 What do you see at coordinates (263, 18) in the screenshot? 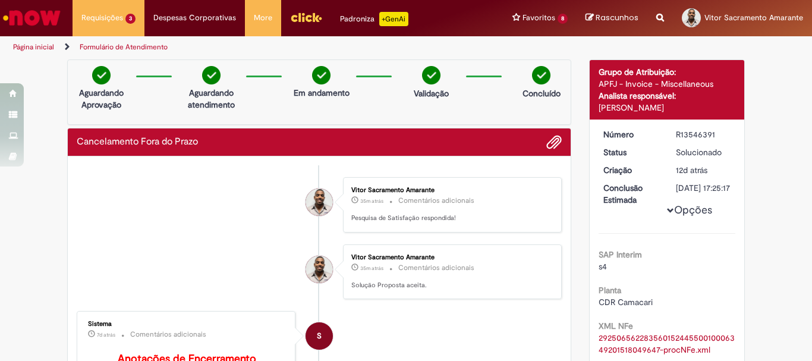
I see `span: More` at bounding box center [263, 18].